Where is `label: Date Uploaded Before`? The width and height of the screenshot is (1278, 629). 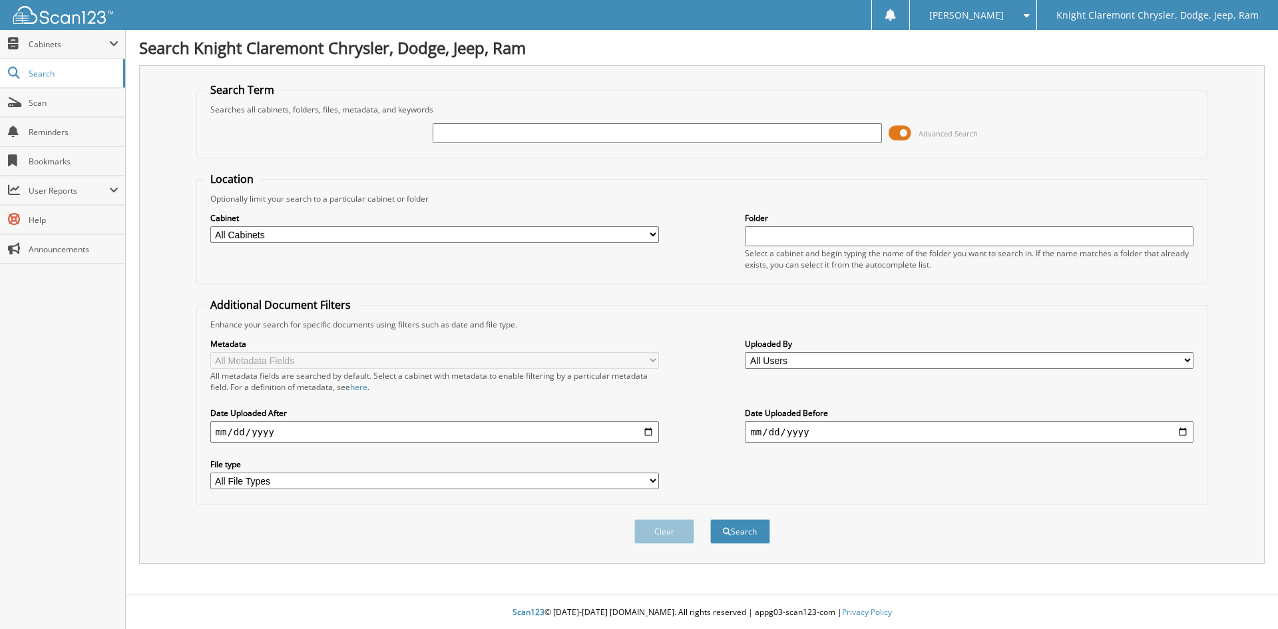
label: Date Uploaded Before is located at coordinates (969, 413).